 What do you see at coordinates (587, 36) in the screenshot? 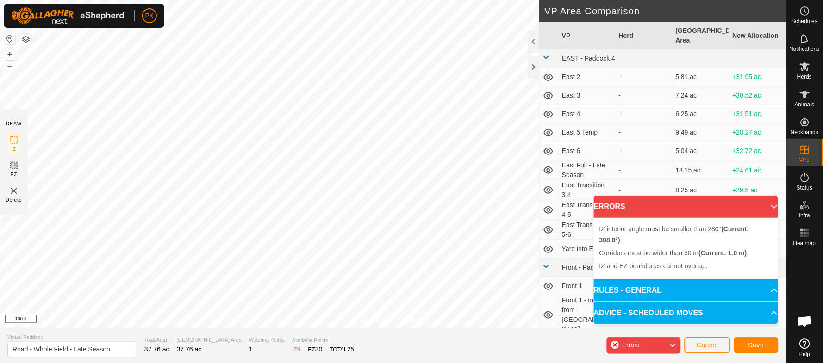
I see `th: VP` at bounding box center [587, 36].